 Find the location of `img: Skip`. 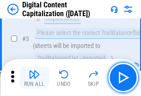

img: Skip is located at coordinates (93, 74).